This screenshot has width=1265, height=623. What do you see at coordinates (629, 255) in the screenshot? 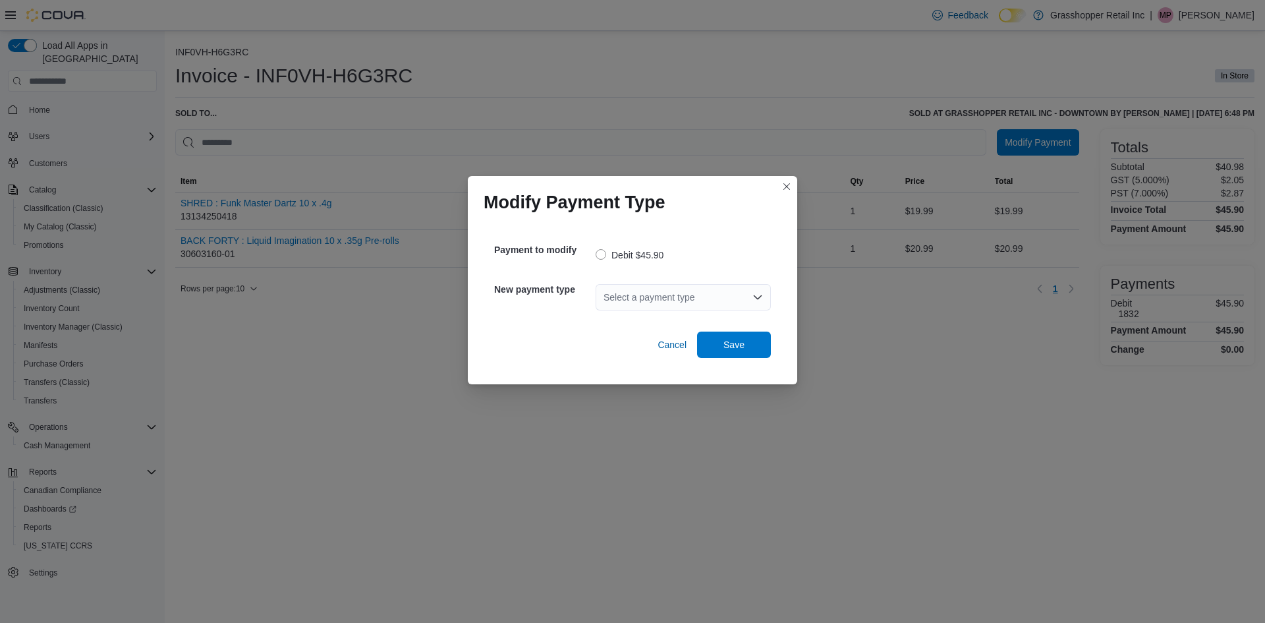
I see `label: Debit $45.90` at bounding box center [629, 255].